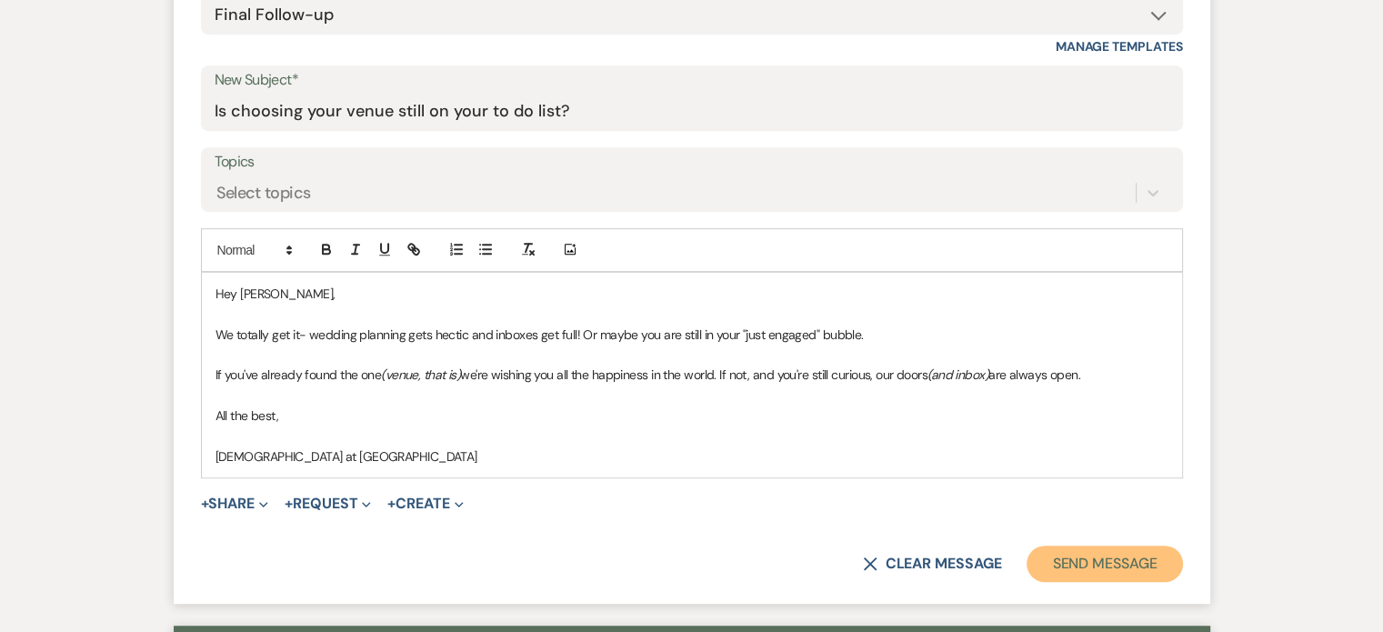 Image resolution: width=1383 pixels, height=632 pixels. What do you see at coordinates (692, 416) in the screenshot?
I see `p: All the best,` at bounding box center [692, 416].